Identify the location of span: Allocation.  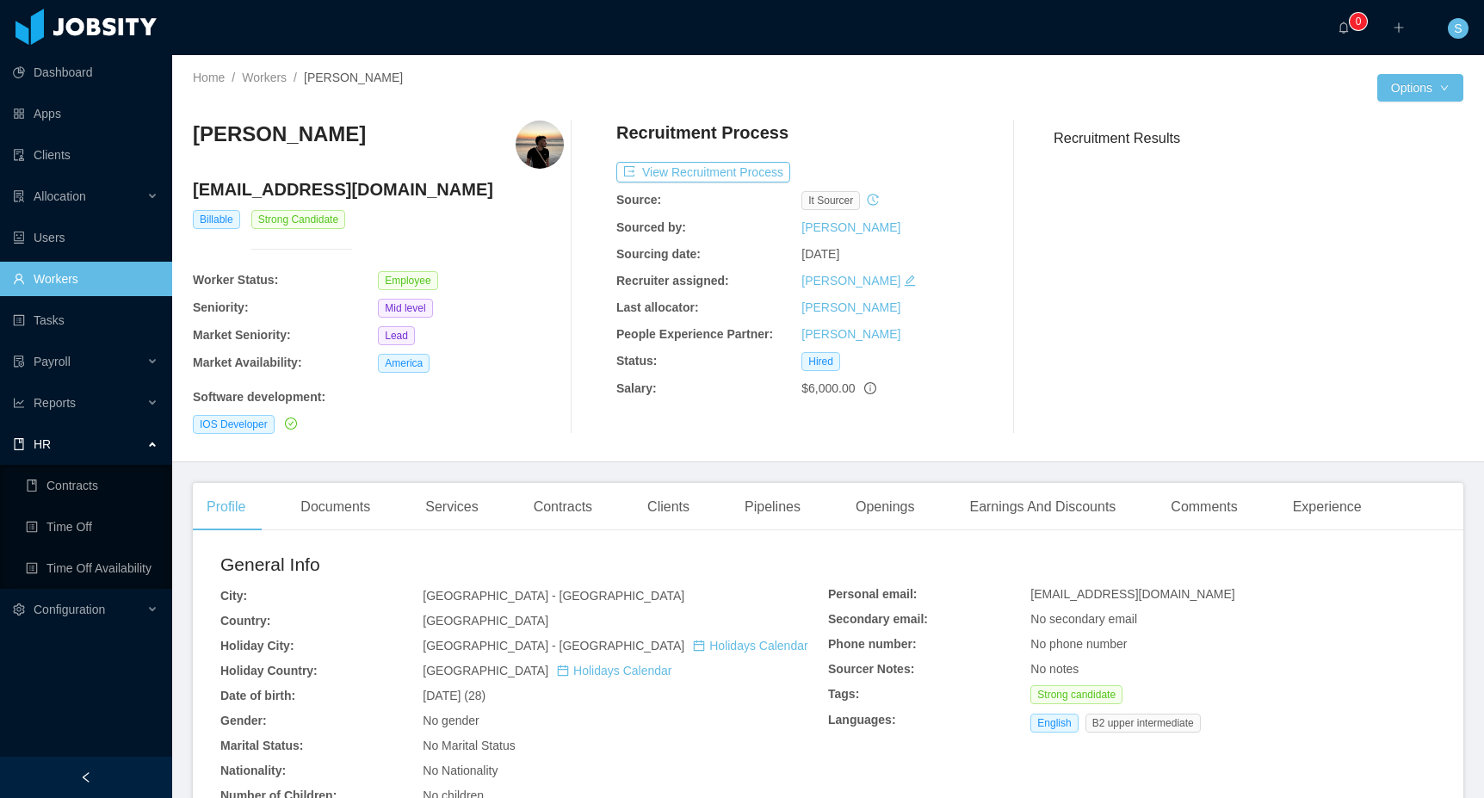
(59, 196).